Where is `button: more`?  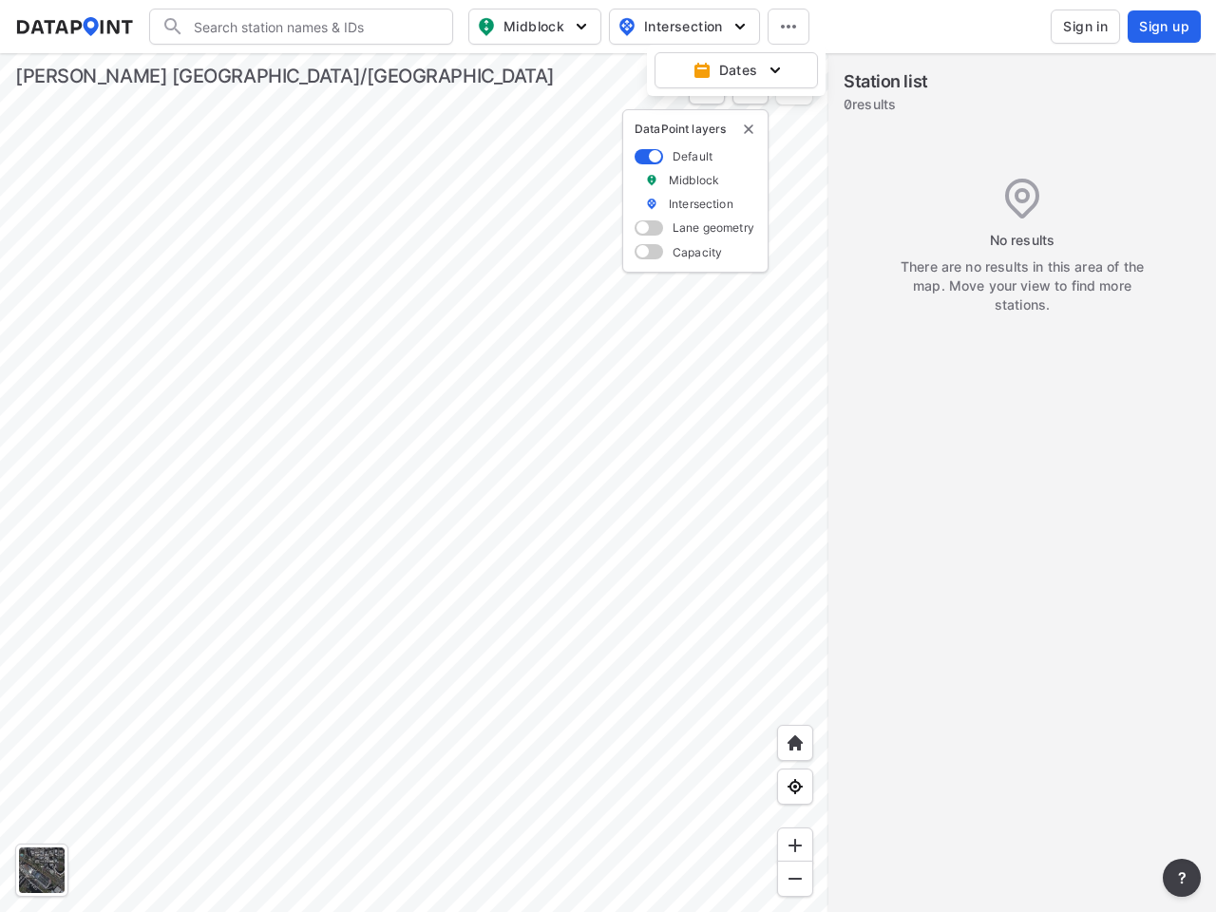
button: more is located at coordinates (1181, 878).